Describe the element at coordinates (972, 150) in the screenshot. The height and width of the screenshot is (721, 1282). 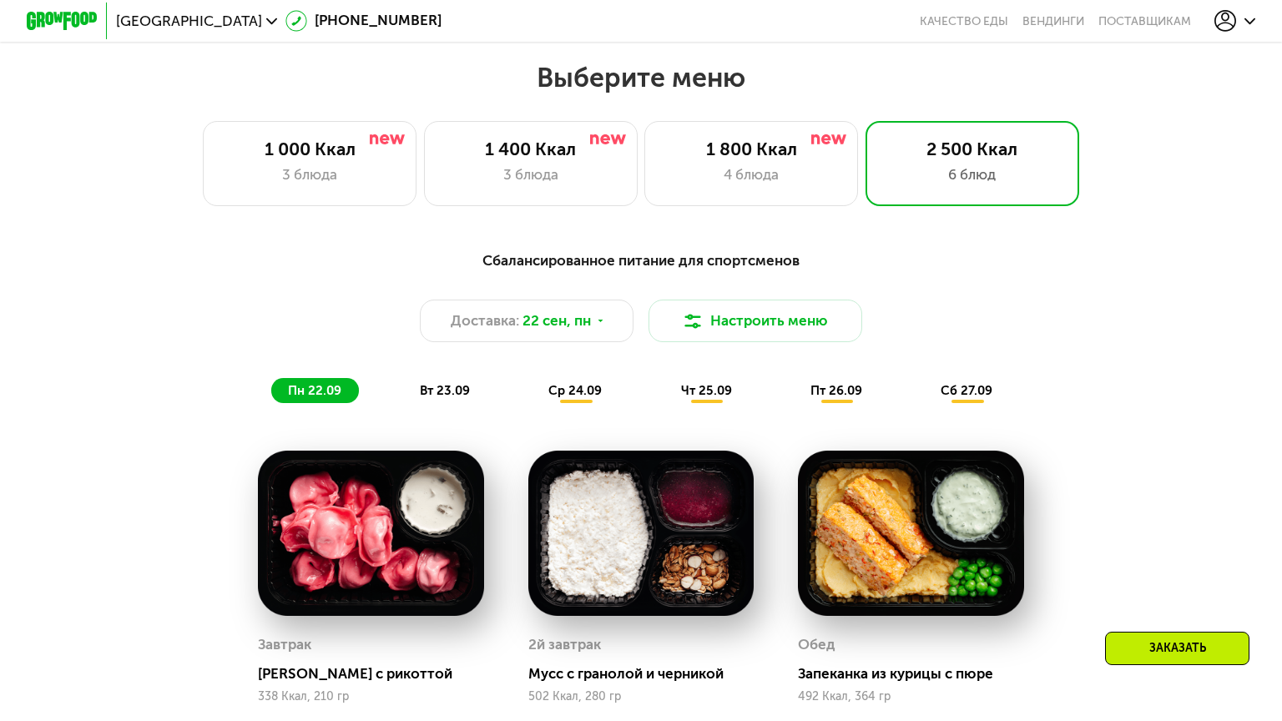
I see `div: 2 500 Ккал` at that location.